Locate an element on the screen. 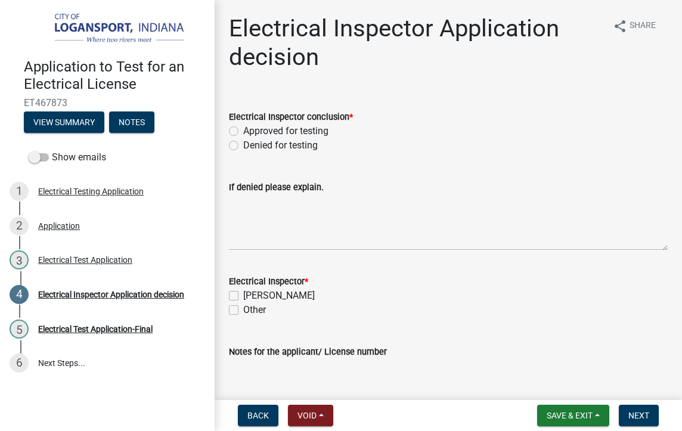 The width and height of the screenshot is (682, 431). label: Electrical Inspector conclusion is located at coordinates (291, 117).